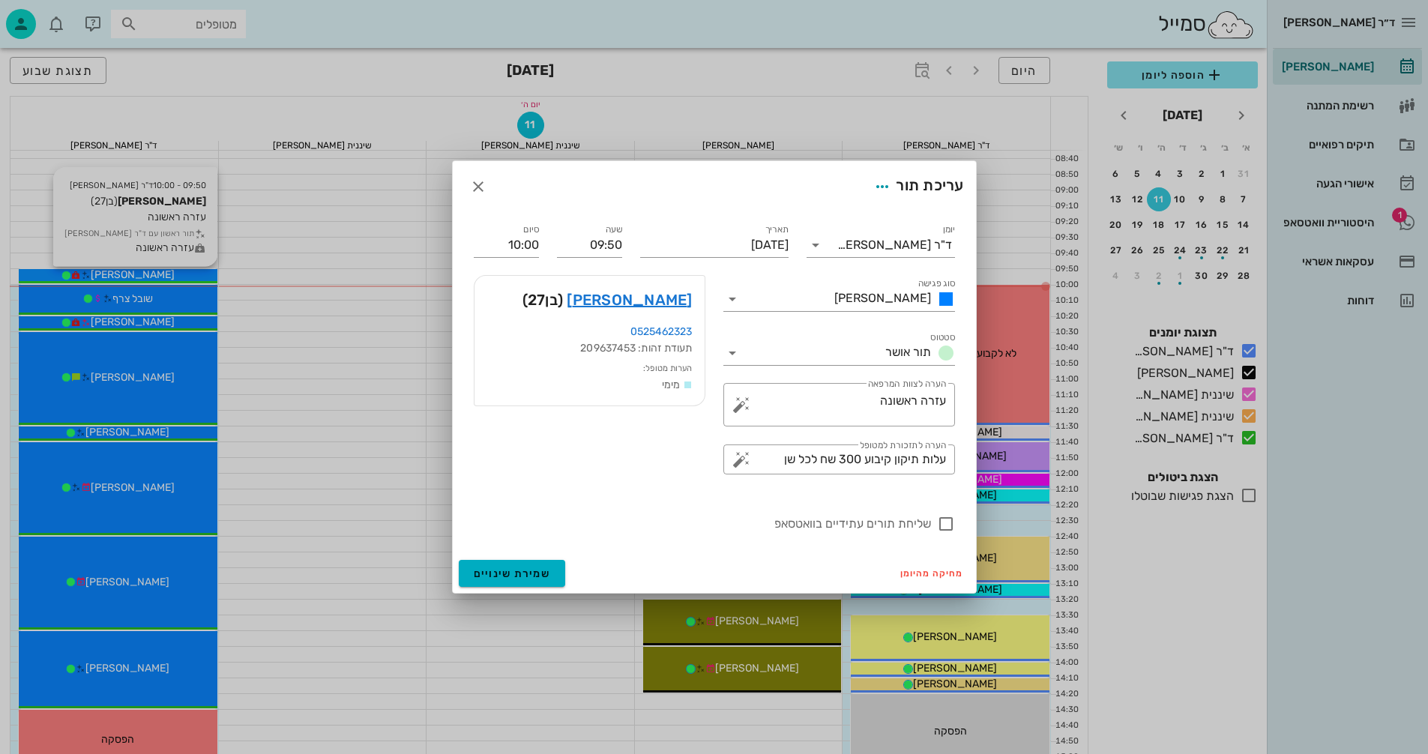 Image resolution: width=1428 pixels, height=754 pixels. I want to click on label: סטטוס, so click(942, 337).